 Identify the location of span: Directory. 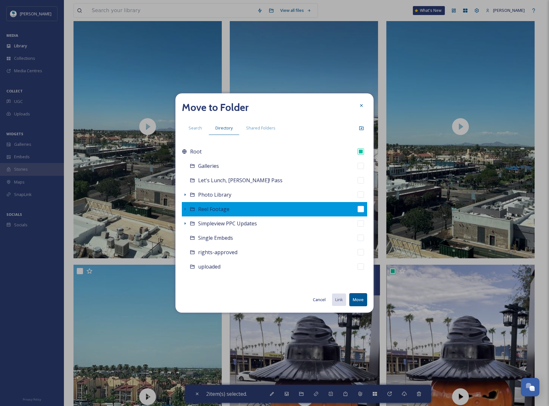
(224, 128).